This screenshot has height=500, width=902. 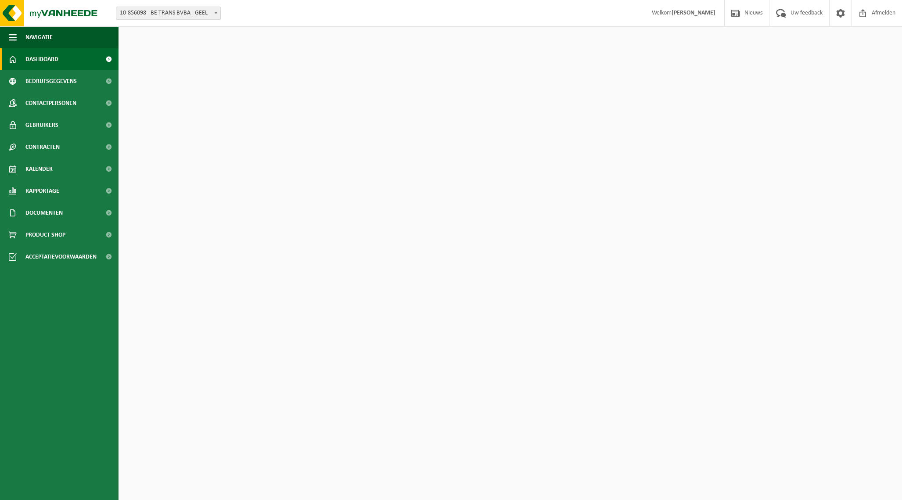 I want to click on span: Documenten, so click(x=44, y=213).